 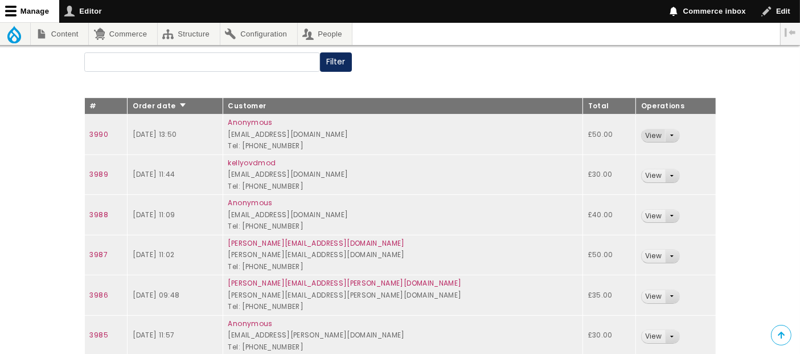 What do you see at coordinates (122, 34) in the screenshot?
I see `a: Commerce` at bounding box center [122, 34].